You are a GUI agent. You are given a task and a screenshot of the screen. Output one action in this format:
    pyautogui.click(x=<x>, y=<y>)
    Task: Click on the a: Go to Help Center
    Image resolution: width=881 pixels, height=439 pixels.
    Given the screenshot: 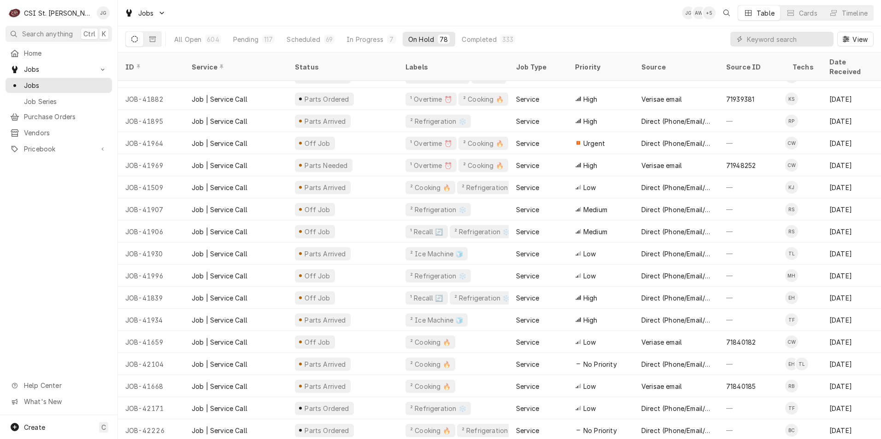 What is the action you would take?
    pyautogui.click(x=59, y=386)
    